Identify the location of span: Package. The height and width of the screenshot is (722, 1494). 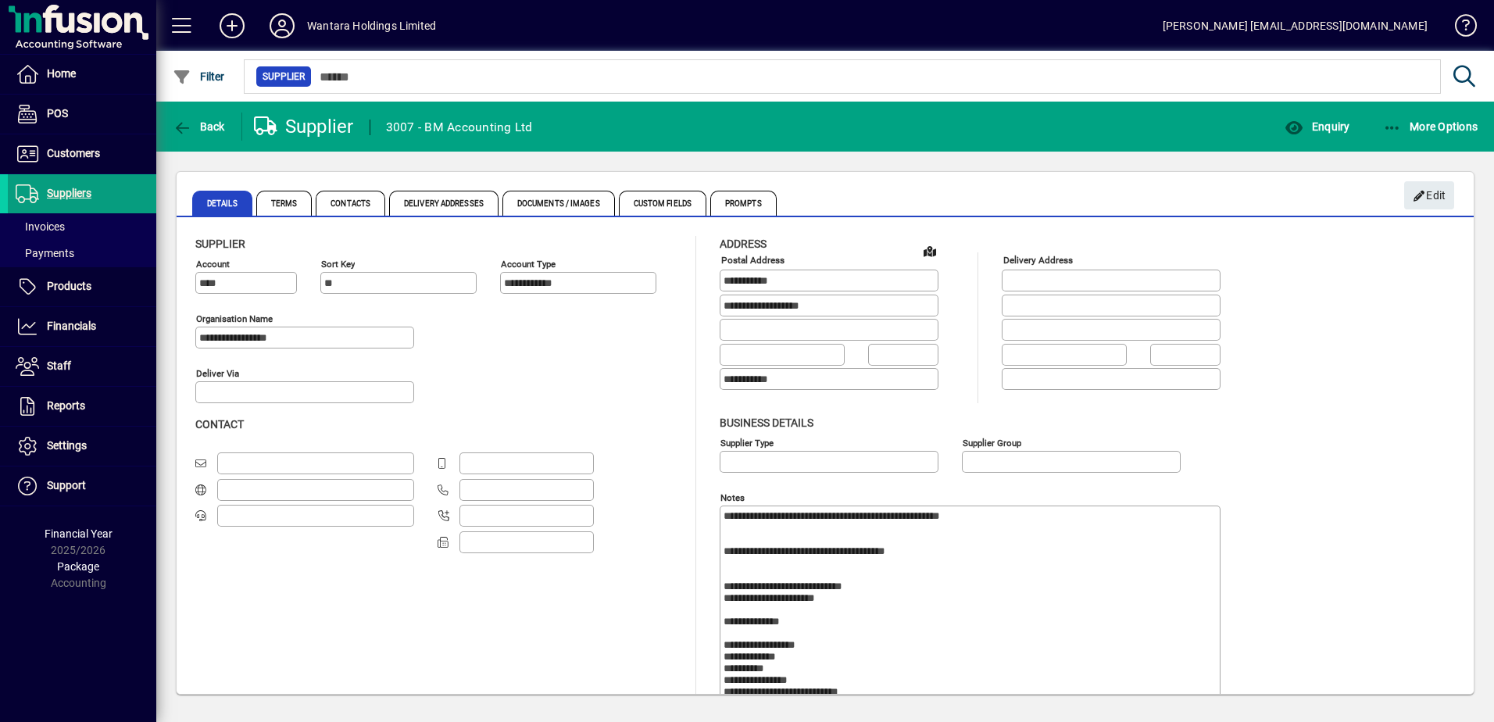
(78, 567).